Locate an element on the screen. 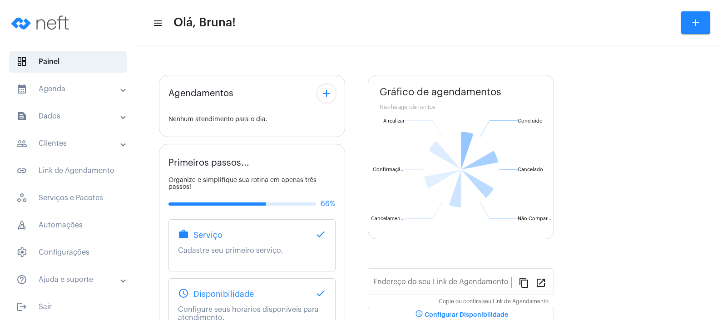 The image size is (722, 320). mat-icon: work is located at coordinates (184, 234).